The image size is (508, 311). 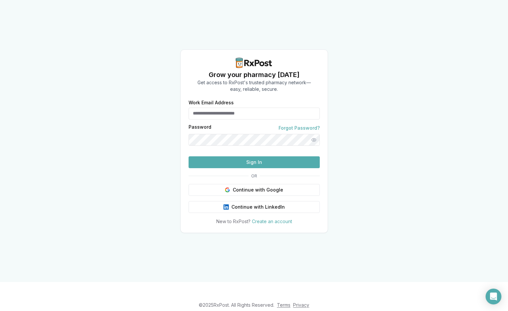 I want to click on span: New to RxPost?, so click(x=233, y=221).